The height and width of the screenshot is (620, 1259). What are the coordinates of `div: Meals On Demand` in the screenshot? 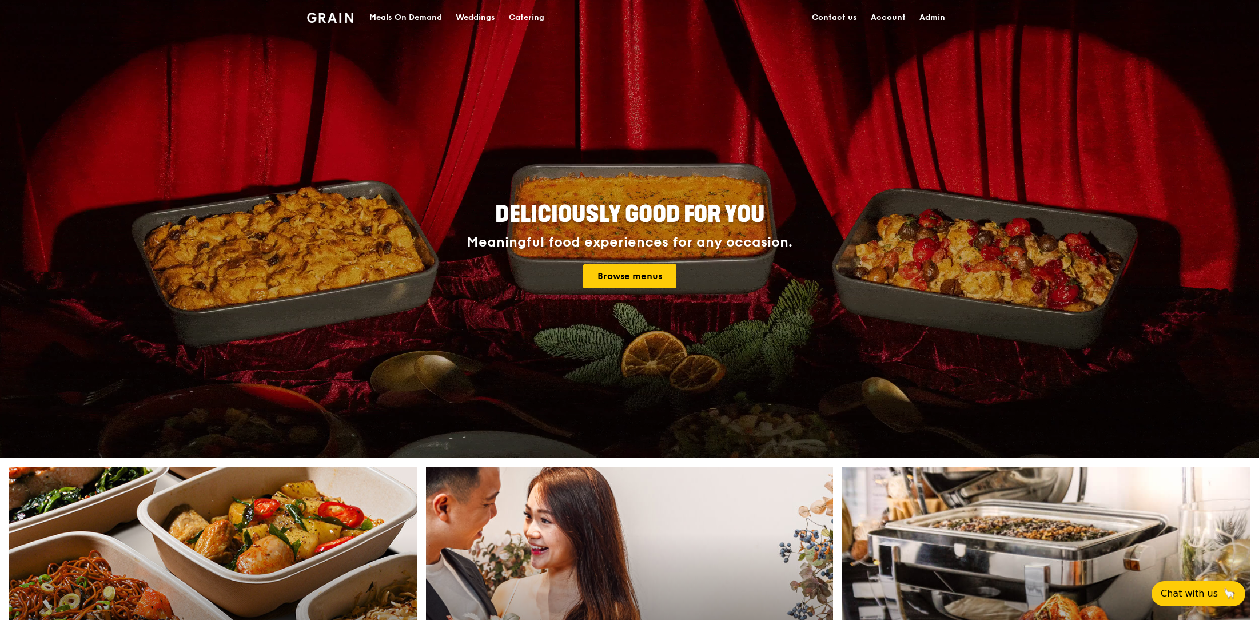 It's located at (405, 18).